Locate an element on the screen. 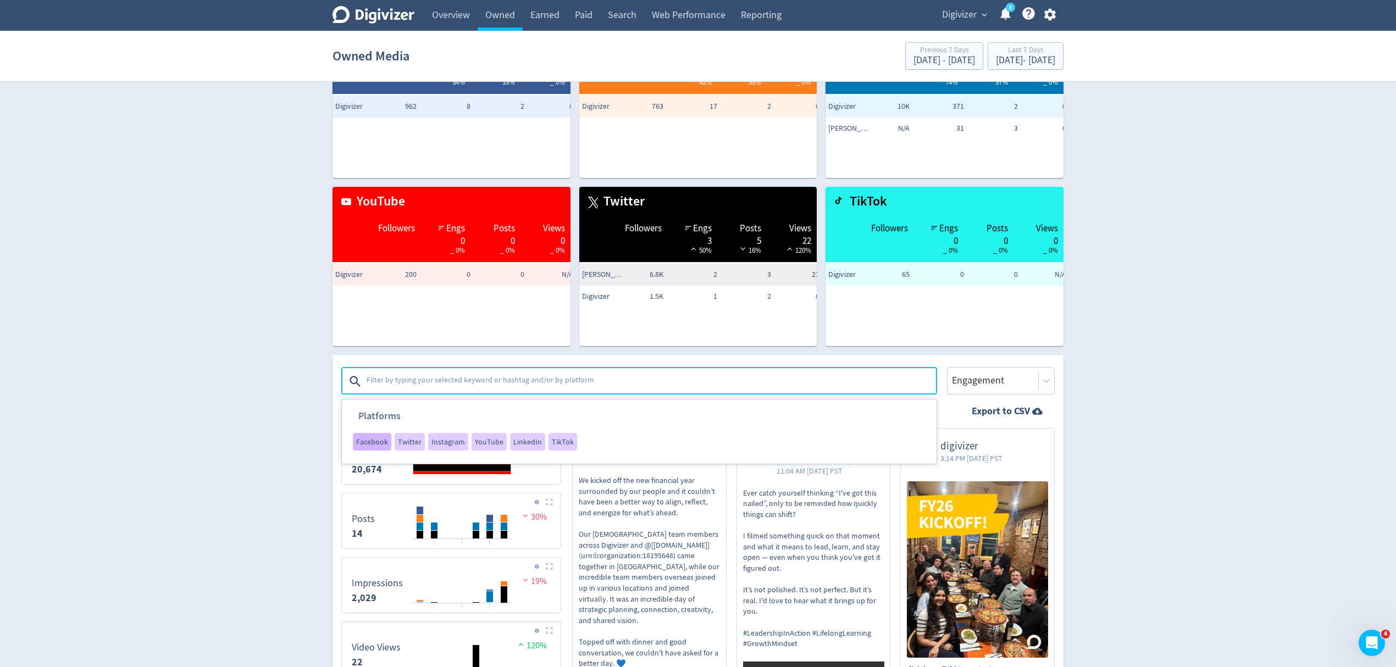  span: expand_more is located at coordinates (985, 15).